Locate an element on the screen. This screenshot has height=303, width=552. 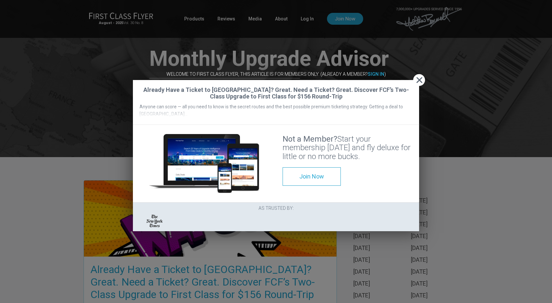
img: Devices is located at coordinates (204, 163).